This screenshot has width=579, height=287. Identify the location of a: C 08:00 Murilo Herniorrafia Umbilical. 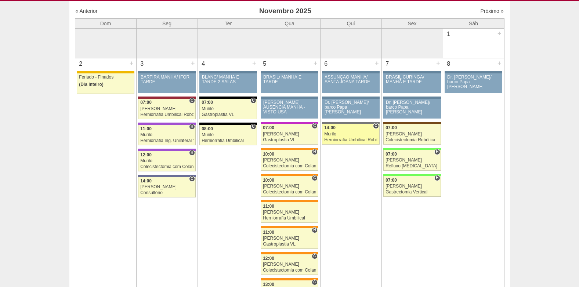
(228, 135).